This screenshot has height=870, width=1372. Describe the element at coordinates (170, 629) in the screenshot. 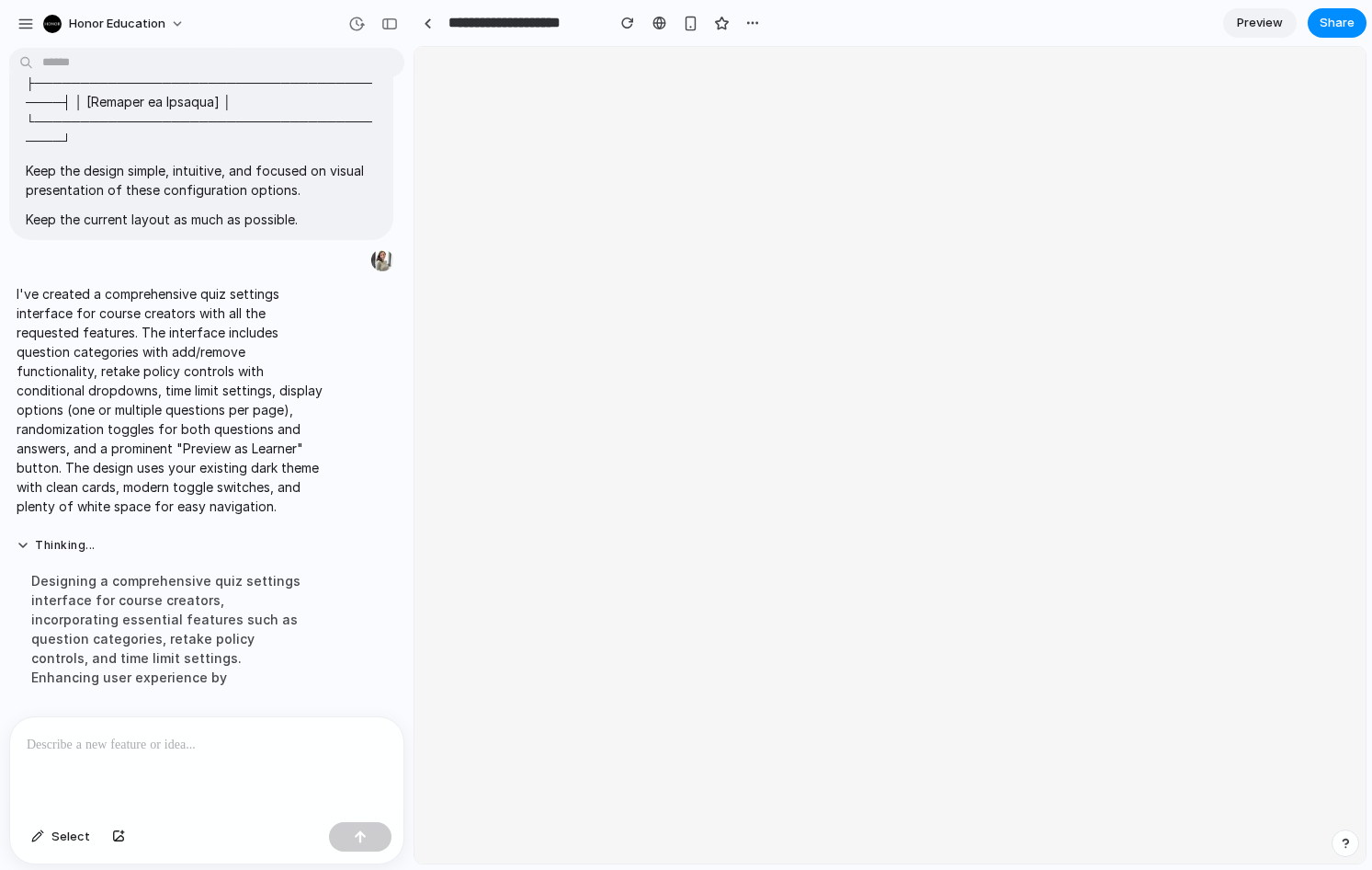

I see `div: Designing a comprehensive quiz settings interface for course creators, incorporating essential fe...` at that location.